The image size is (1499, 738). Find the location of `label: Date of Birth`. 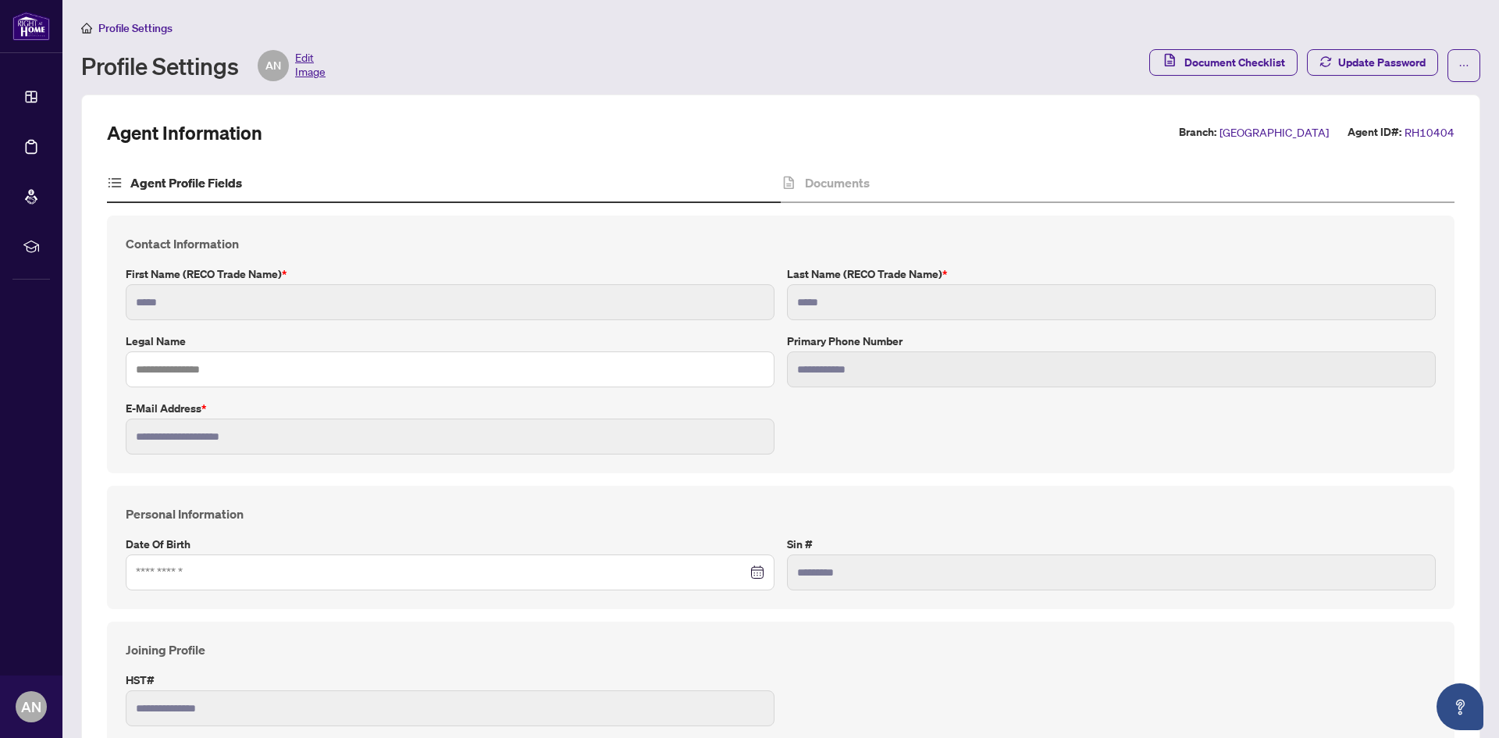

label: Date of Birth is located at coordinates (450, 544).